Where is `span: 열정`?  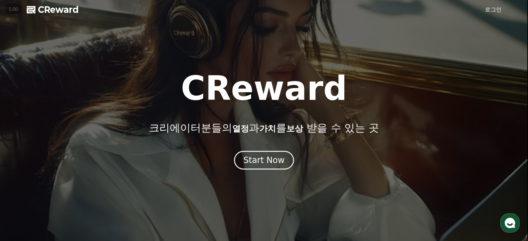 span: 열정 is located at coordinates (241, 129).